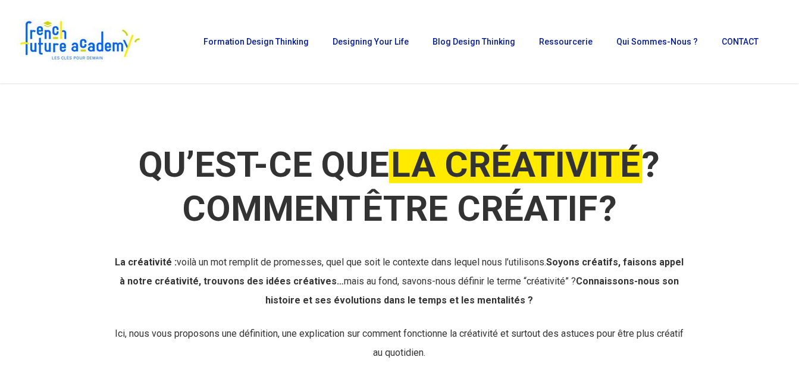  Describe the element at coordinates (474, 42) in the screenshot. I see `span: Blog Design Thinking` at that location.